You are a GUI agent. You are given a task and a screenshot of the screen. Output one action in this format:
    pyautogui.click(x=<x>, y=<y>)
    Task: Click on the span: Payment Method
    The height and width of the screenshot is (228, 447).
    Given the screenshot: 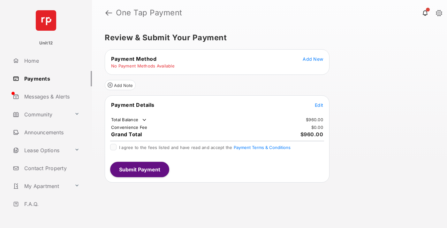 What is the action you would take?
    pyautogui.click(x=134, y=59)
    